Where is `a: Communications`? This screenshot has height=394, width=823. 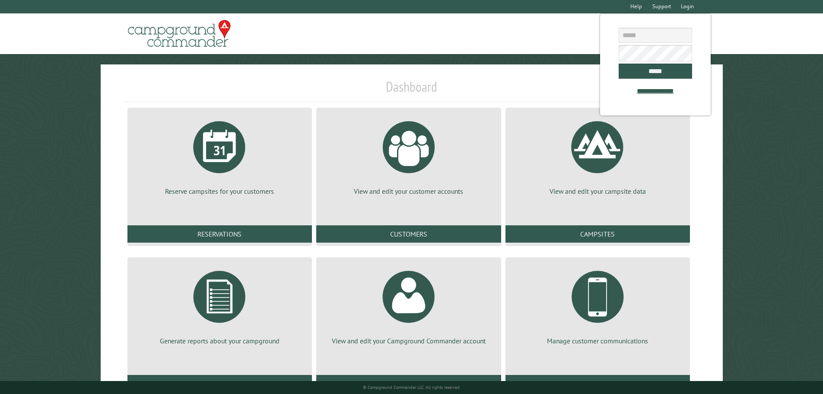 a: Communications is located at coordinates (598, 383).